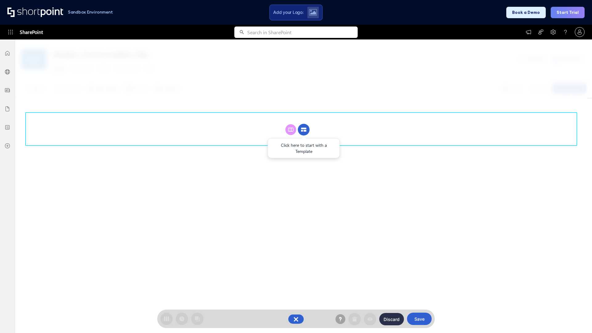 The height and width of the screenshot is (333, 592). I want to click on button: Save, so click(419, 319).